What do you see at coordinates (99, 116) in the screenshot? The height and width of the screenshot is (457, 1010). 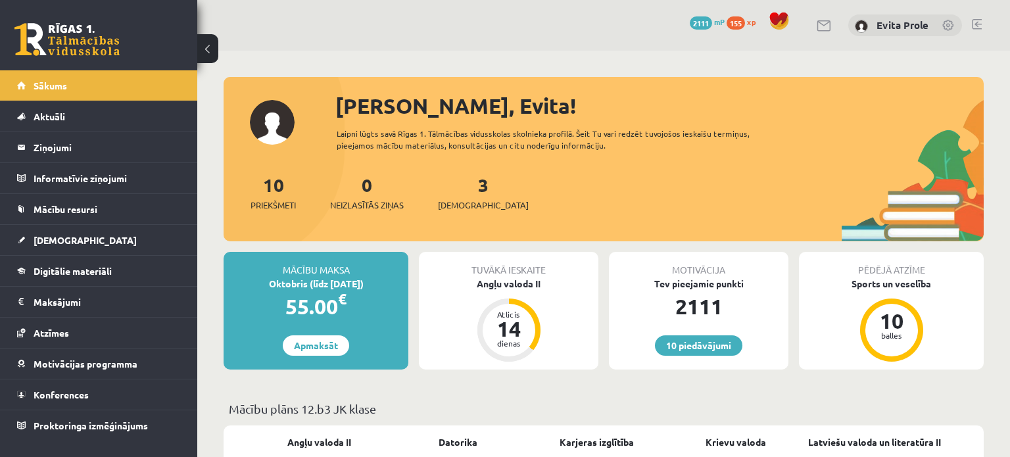 I see `a: Aktuāli` at bounding box center [99, 116].